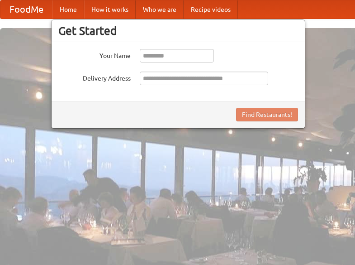  Describe the element at coordinates (26, 10) in the screenshot. I see `a: FoodMe` at that location.